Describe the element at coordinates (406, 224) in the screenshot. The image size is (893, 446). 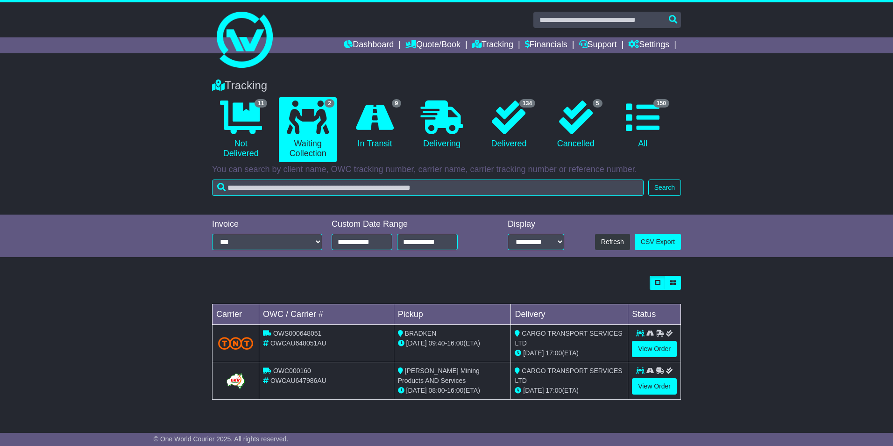
I see `div: Custom Date Range` at that location.